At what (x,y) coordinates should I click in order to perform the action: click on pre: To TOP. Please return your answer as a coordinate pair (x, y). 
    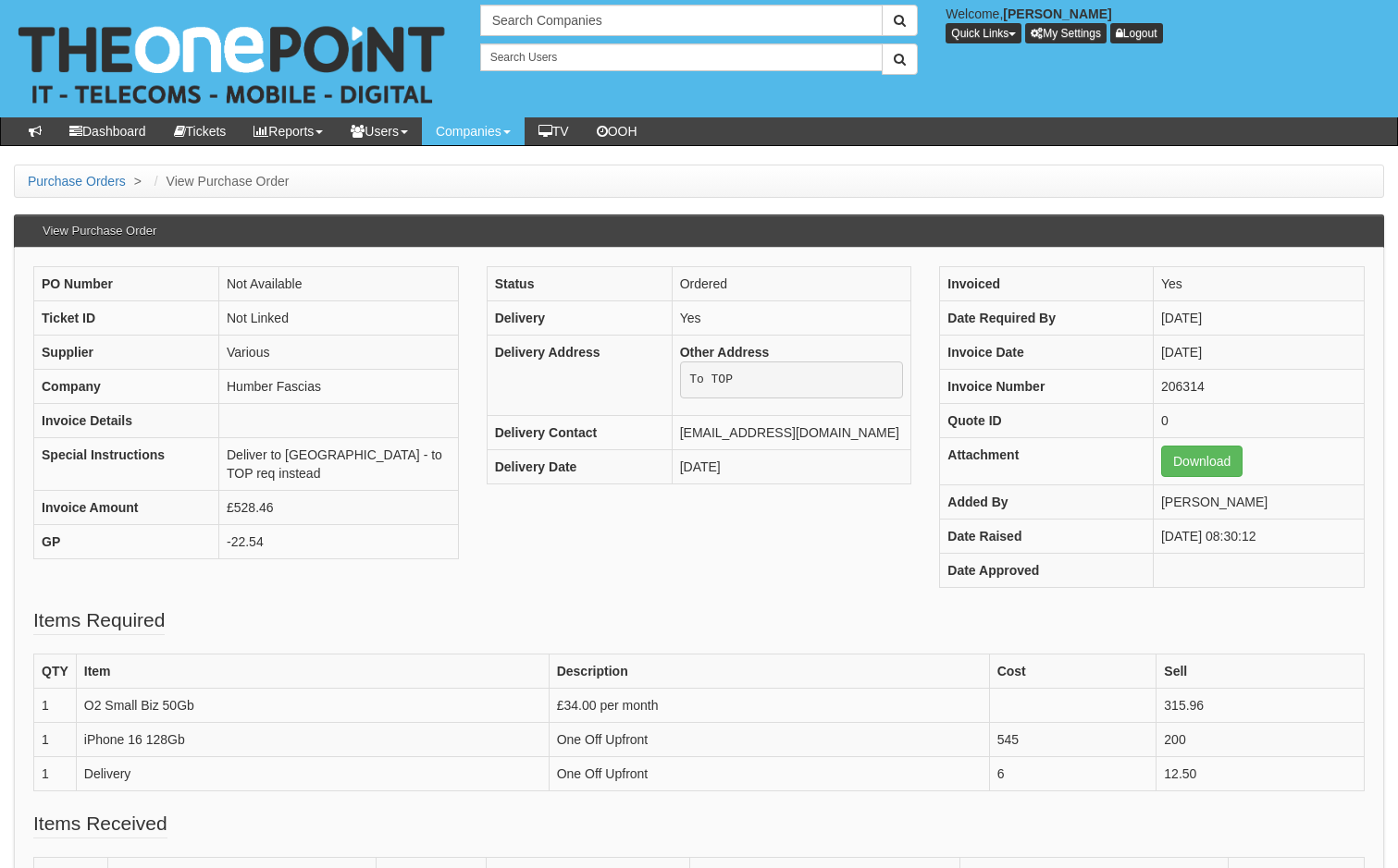
    Looking at the image, I should click on (792, 380).